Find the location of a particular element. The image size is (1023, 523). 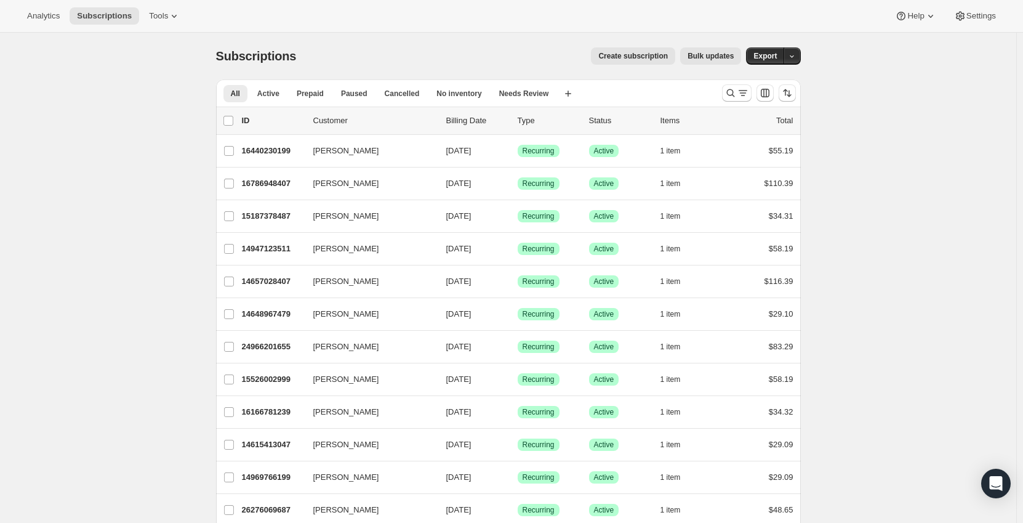

span: $29.10 is located at coordinates (781, 313).